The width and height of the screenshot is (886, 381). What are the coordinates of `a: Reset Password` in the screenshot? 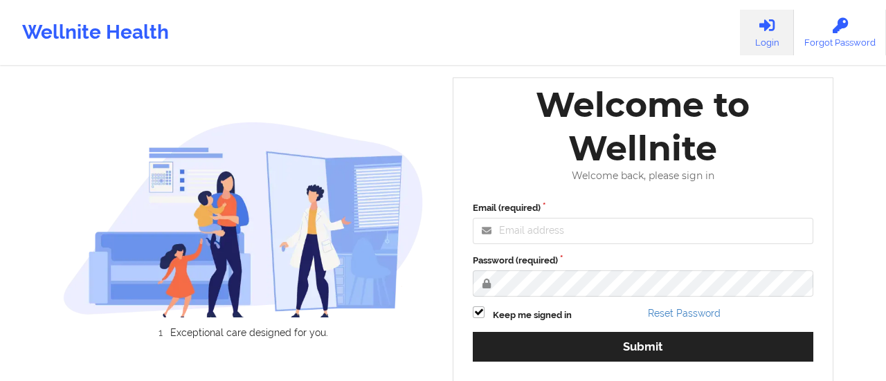 It's located at (684, 314).